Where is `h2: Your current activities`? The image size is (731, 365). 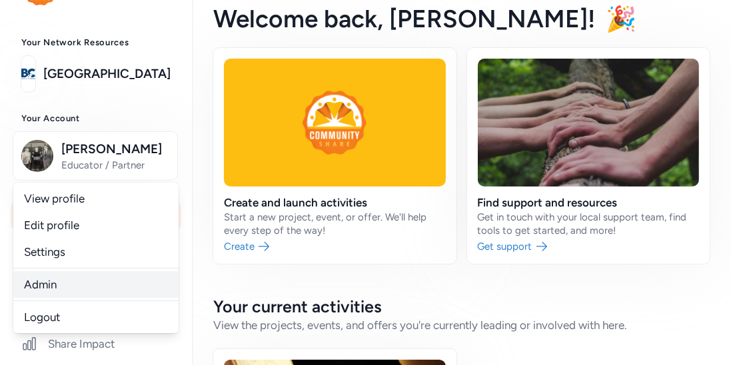
h2: Your current activities is located at coordinates (461, 307).